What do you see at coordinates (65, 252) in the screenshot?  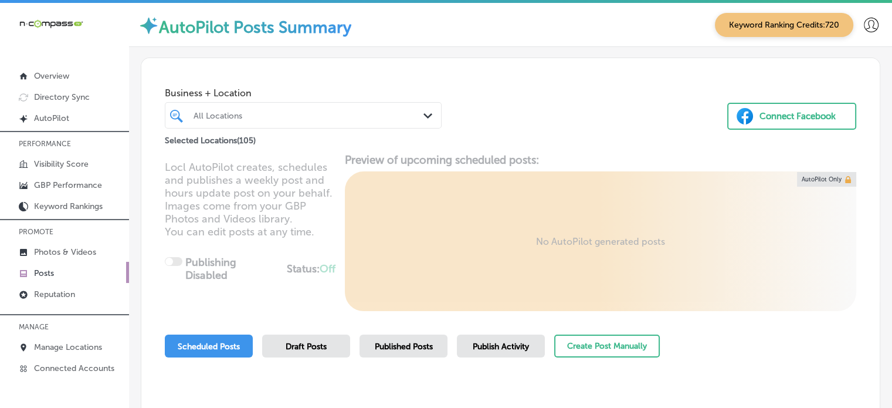 I see `p: Photos & Videos` at bounding box center [65, 252].